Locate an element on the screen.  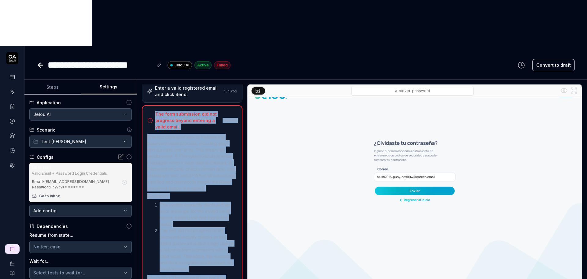
div: Failed is located at coordinates (222, 65).